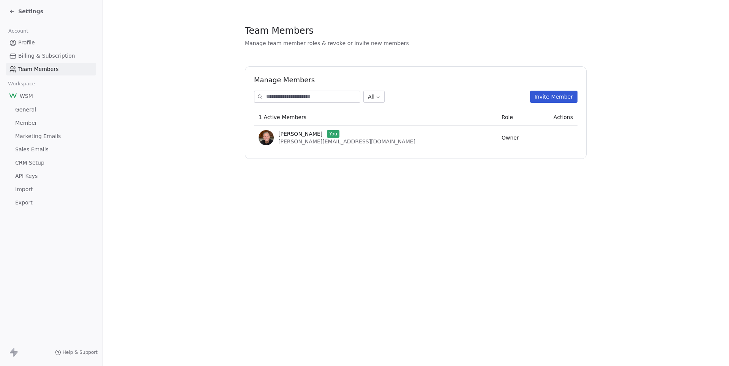 The height and width of the screenshot is (366, 729). I want to click on span: Account, so click(18, 31).